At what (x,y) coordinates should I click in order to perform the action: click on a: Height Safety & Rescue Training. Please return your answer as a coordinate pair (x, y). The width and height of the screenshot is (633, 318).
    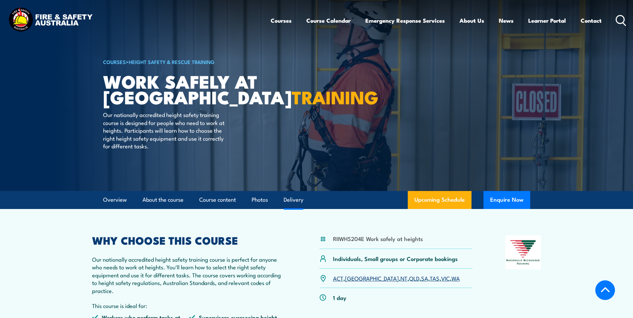
    Looking at the image, I should click on (172, 62).